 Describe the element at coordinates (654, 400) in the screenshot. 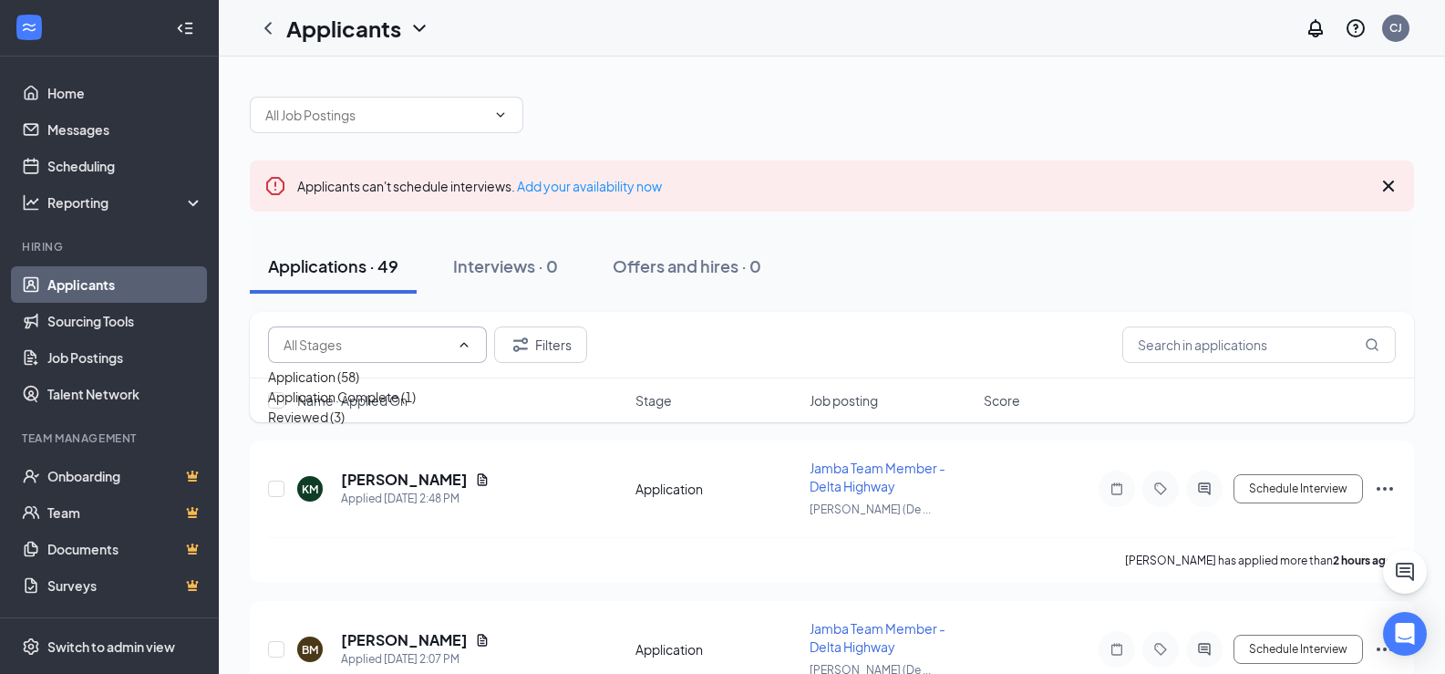

I see `span: Stage` at that location.